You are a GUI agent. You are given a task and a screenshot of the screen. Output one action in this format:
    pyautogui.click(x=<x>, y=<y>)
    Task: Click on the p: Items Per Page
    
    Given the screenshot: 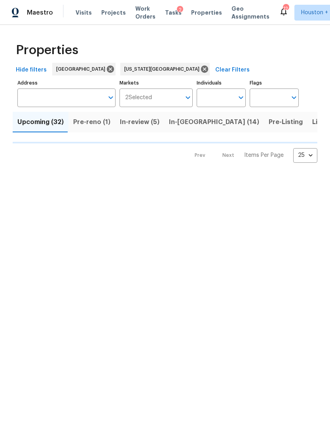 What is the action you would take?
    pyautogui.click(x=264, y=155)
    